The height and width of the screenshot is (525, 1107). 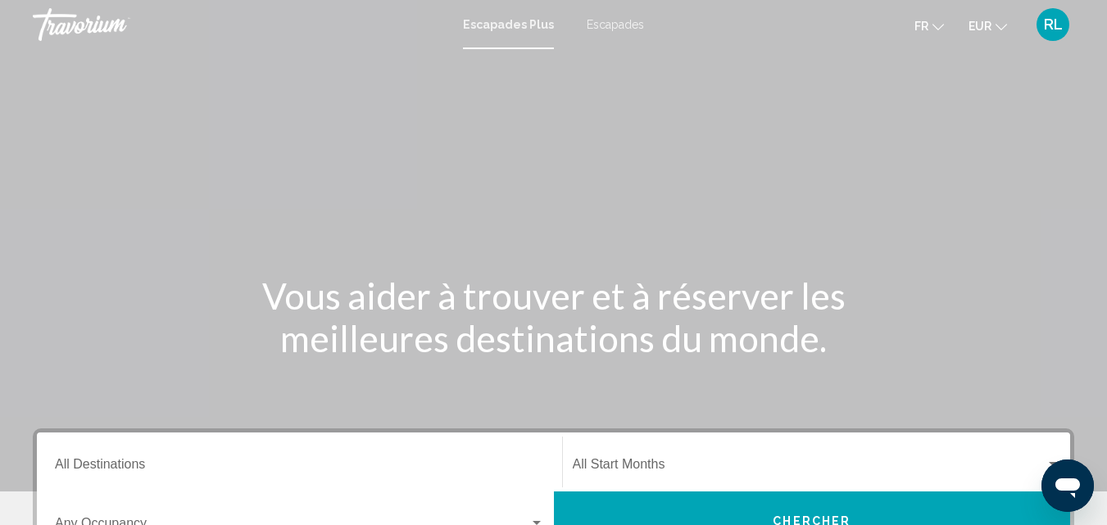 I want to click on font: EUR, so click(x=980, y=26).